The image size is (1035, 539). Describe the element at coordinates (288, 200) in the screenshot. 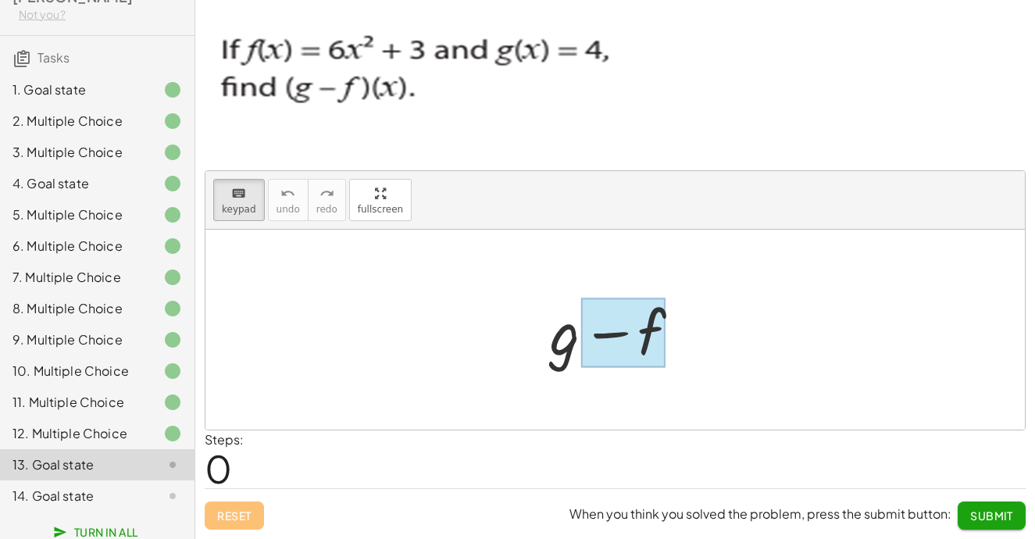

I see `button: undoundo` at that location.